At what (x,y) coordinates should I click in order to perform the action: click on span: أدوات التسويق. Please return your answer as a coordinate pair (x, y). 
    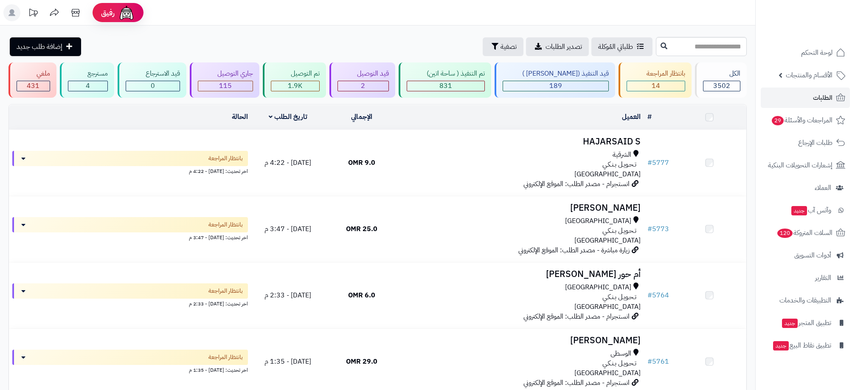
    Looking at the image, I should click on (812, 255).